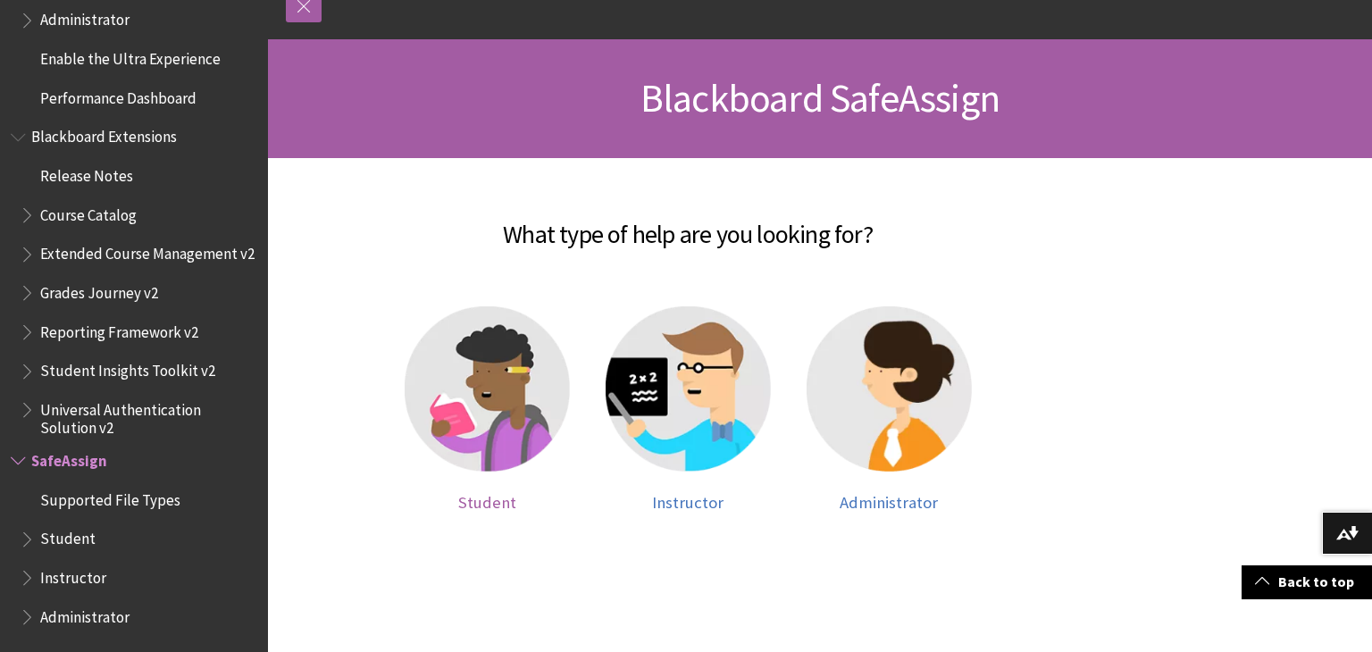 This screenshot has height=652, width=1372. Describe the element at coordinates (110, 497) in the screenshot. I see `span: Supported File Types` at that location.